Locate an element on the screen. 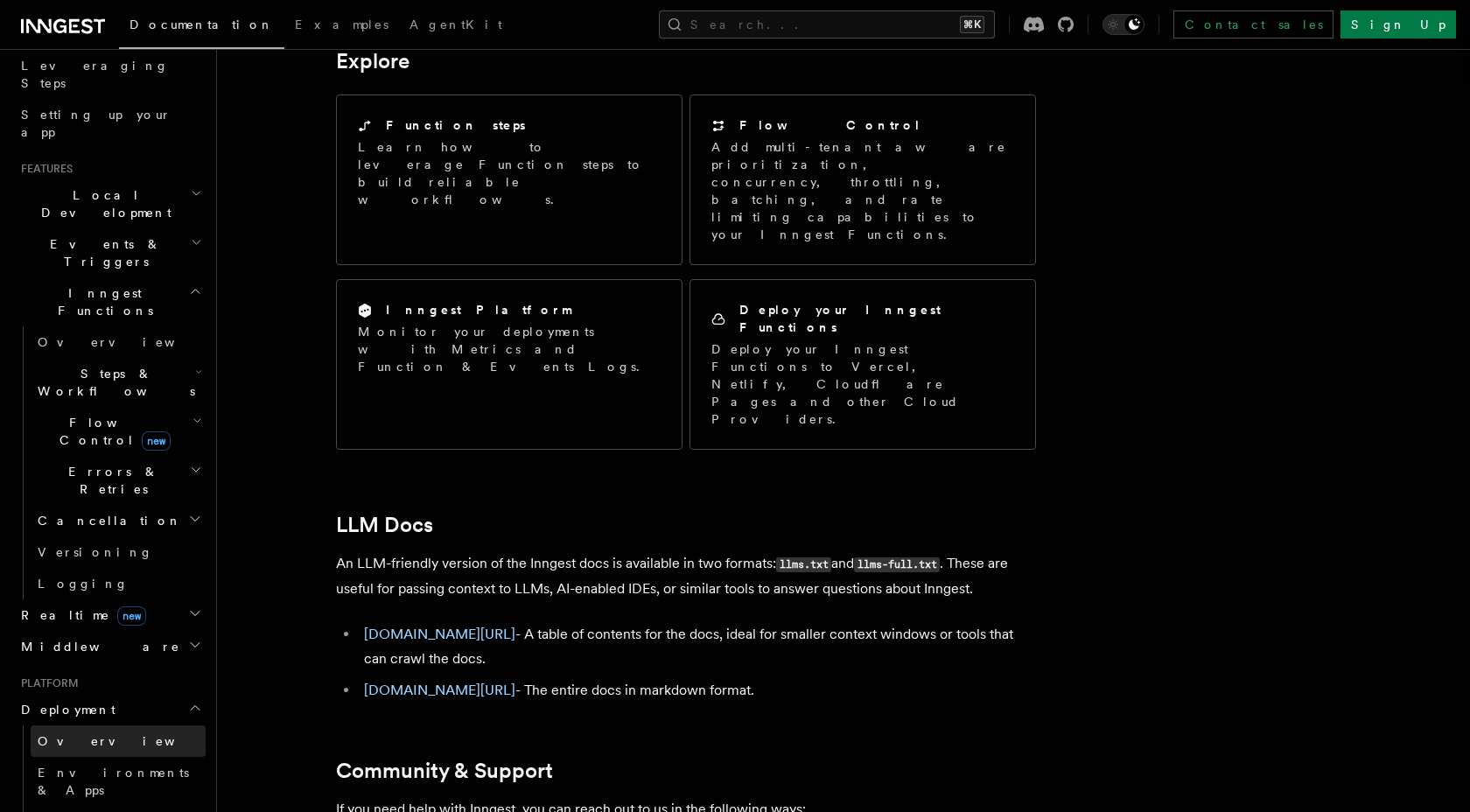 The image size is (1470, 812). button: Deployment is located at coordinates (109, 710).